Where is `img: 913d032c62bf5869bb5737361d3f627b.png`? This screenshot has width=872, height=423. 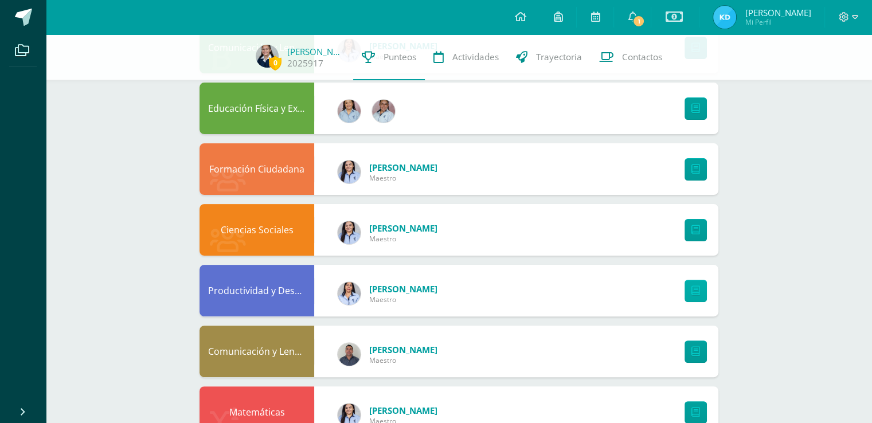 img: 913d032c62bf5869bb5737361d3f627b.png is located at coordinates (384, 111).